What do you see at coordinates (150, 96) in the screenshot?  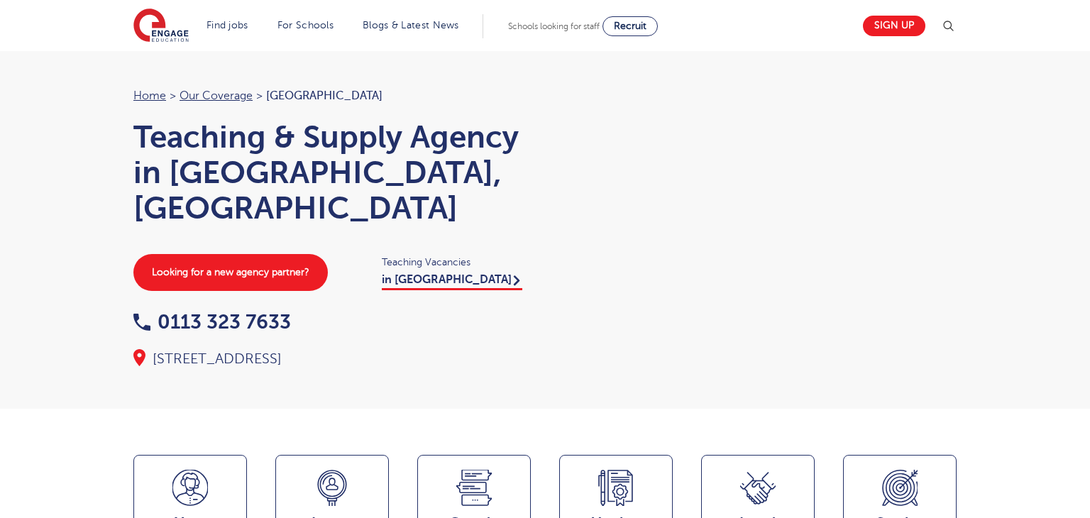 I see `a: Home` at bounding box center [150, 96].